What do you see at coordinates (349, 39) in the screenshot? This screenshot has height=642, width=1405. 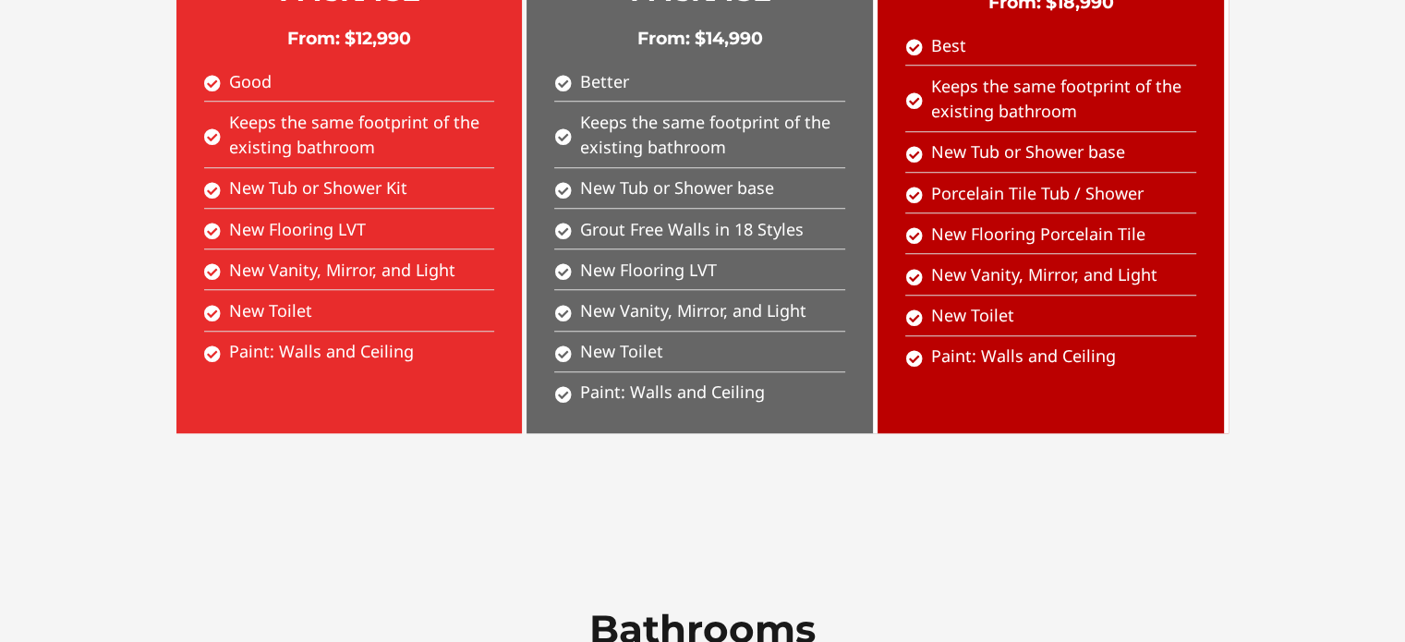 I see `h2: From: $12,990` at bounding box center [349, 39].